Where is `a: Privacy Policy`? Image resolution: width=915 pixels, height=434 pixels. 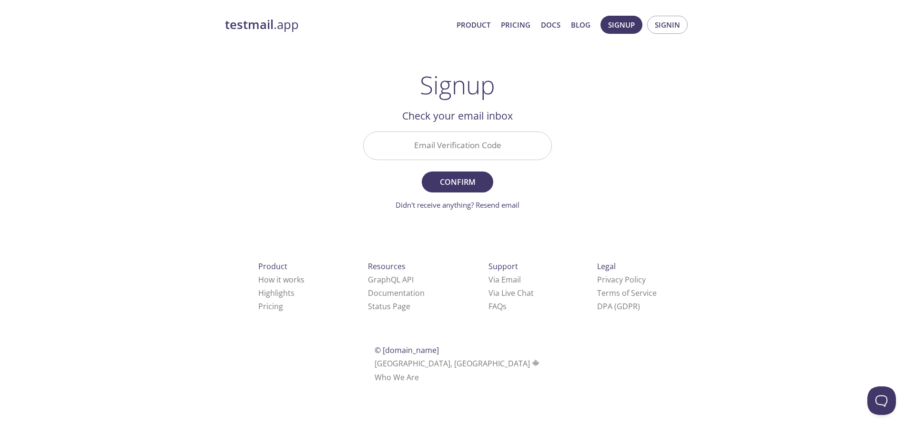 a: Privacy Policy is located at coordinates (621, 280).